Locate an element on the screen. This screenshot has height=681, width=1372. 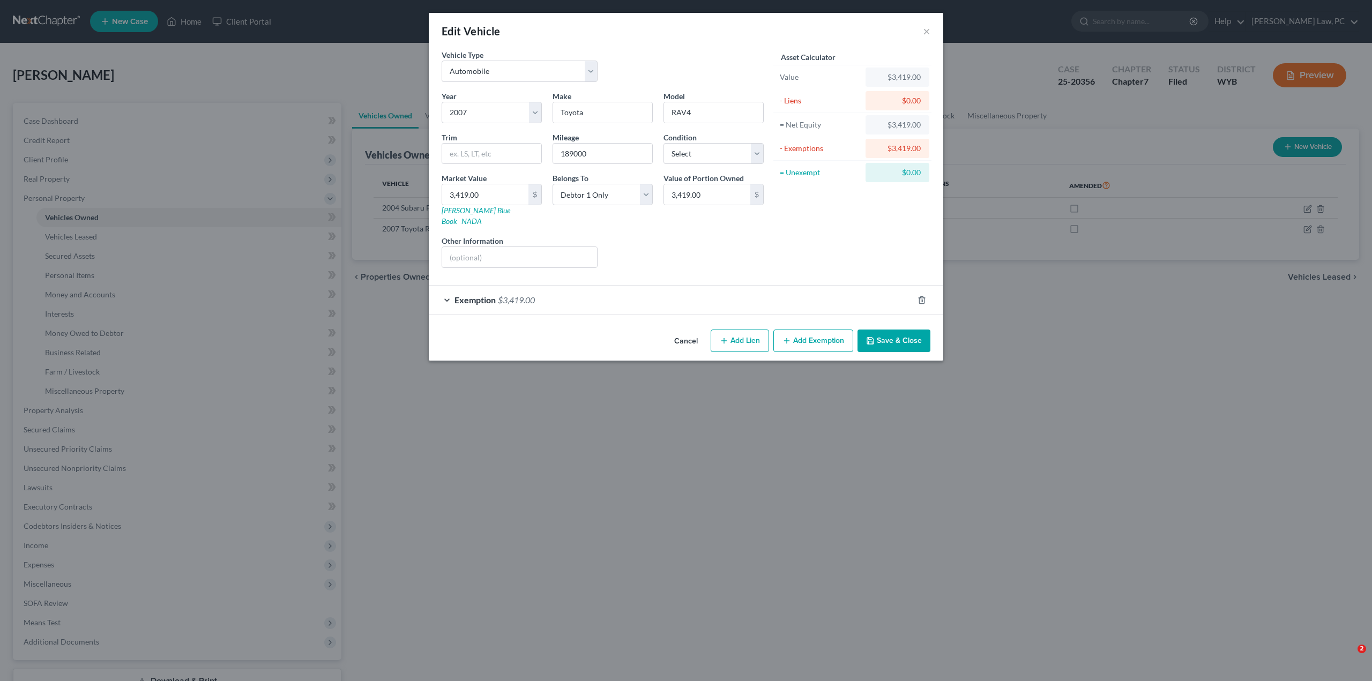
span: 2 is located at coordinates (1362, 649).